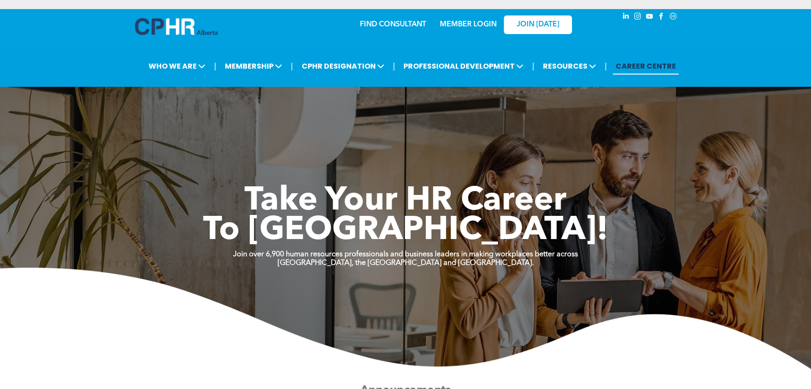 This screenshot has width=811, height=389. I want to click on a: MEMBER LOGIN, so click(468, 25).